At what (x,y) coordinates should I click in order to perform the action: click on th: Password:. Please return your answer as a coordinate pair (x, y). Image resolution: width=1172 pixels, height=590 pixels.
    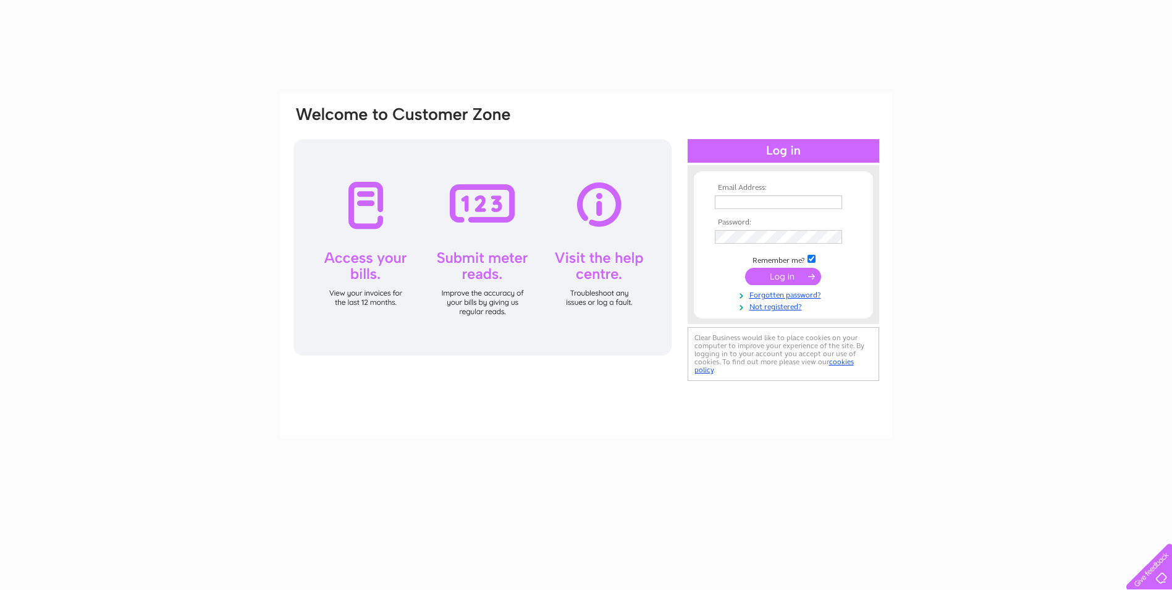
    Looking at the image, I should click on (784, 222).